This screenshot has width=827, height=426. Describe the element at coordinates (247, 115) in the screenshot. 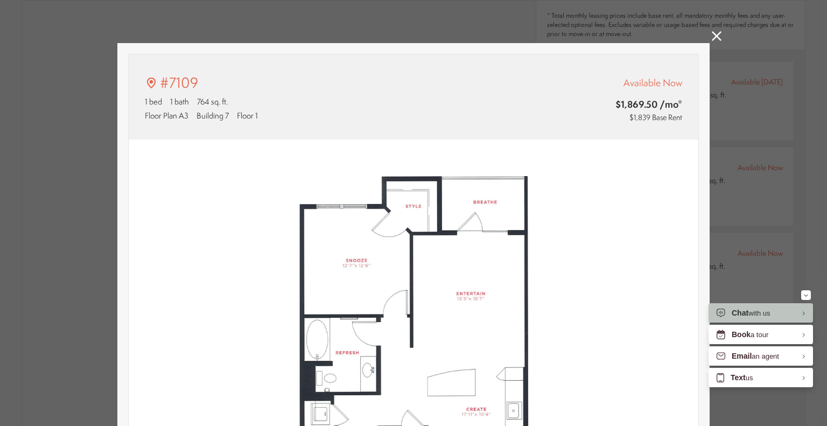

I see `span: Floor 1` at that location.